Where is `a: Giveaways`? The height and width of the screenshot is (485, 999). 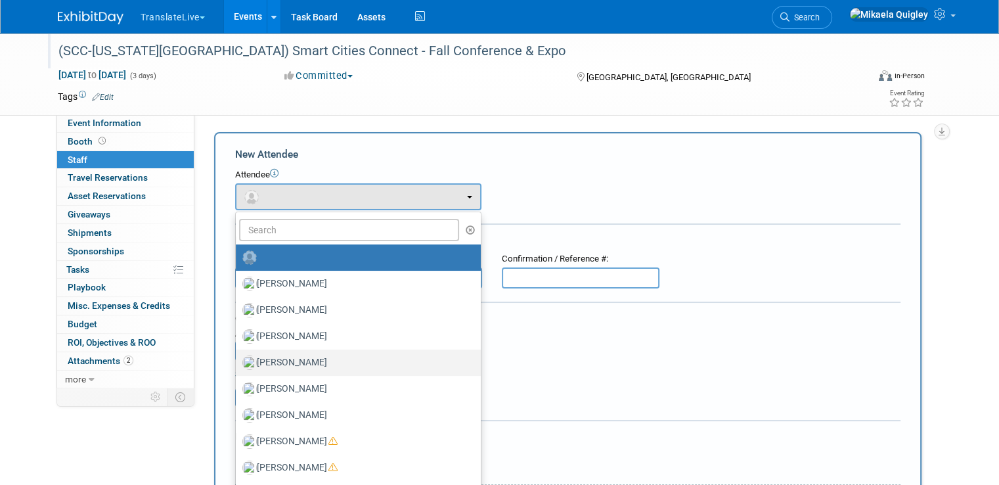 a: Giveaways is located at coordinates (125, 214).